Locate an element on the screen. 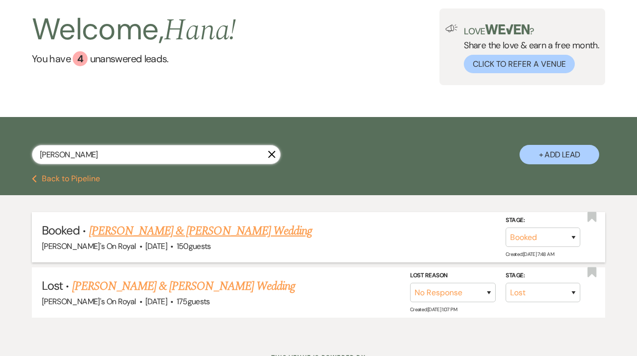 Image resolution: width=637 pixels, height=356 pixels. span: 150 guests is located at coordinates (194, 246).